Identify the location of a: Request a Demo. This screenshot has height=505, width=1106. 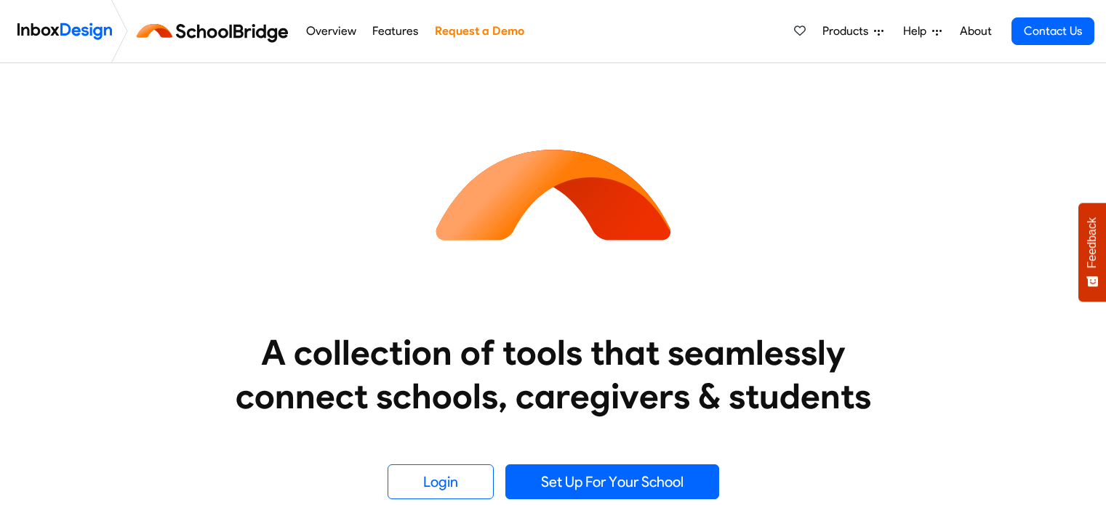
(479, 31).